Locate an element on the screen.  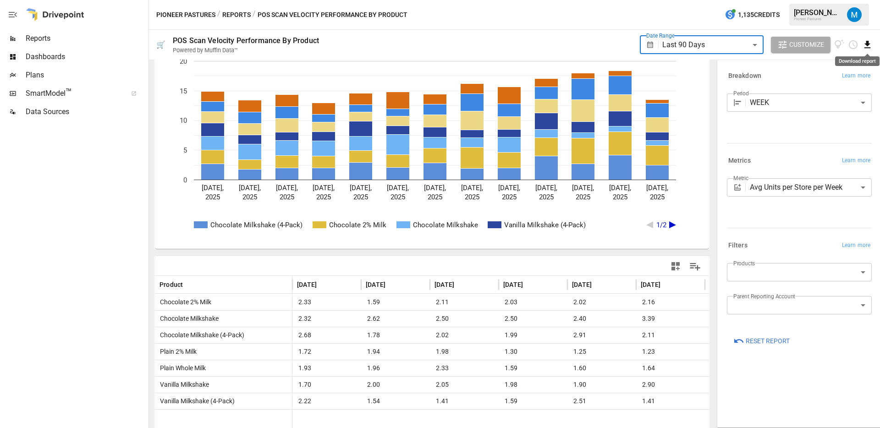
div: Matt Fiedler is located at coordinates (854, 15).